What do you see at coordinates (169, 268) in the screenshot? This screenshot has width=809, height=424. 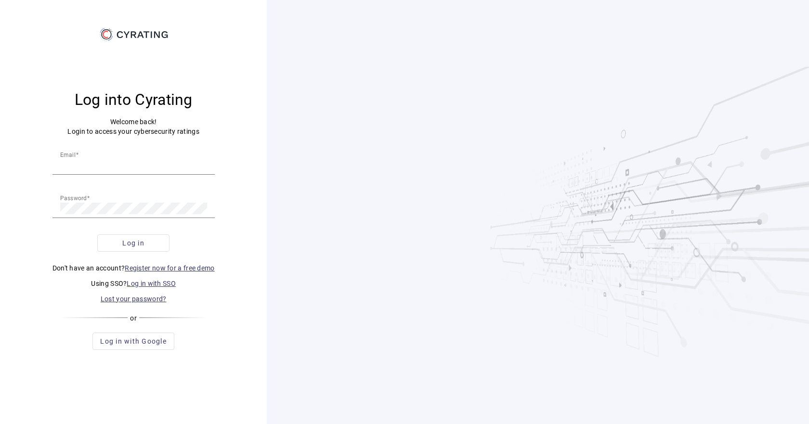 I see `a: Register now for a free demo` at bounding box center [169, 268].